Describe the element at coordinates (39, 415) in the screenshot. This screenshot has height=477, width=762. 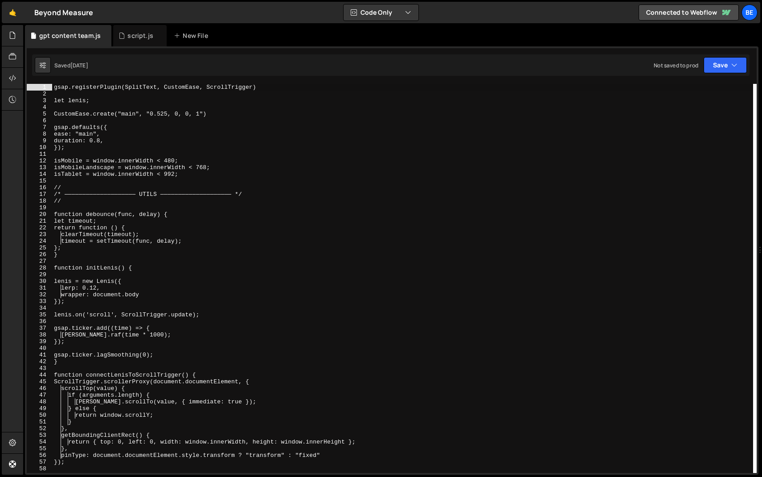
I see `div: 50` at that location.